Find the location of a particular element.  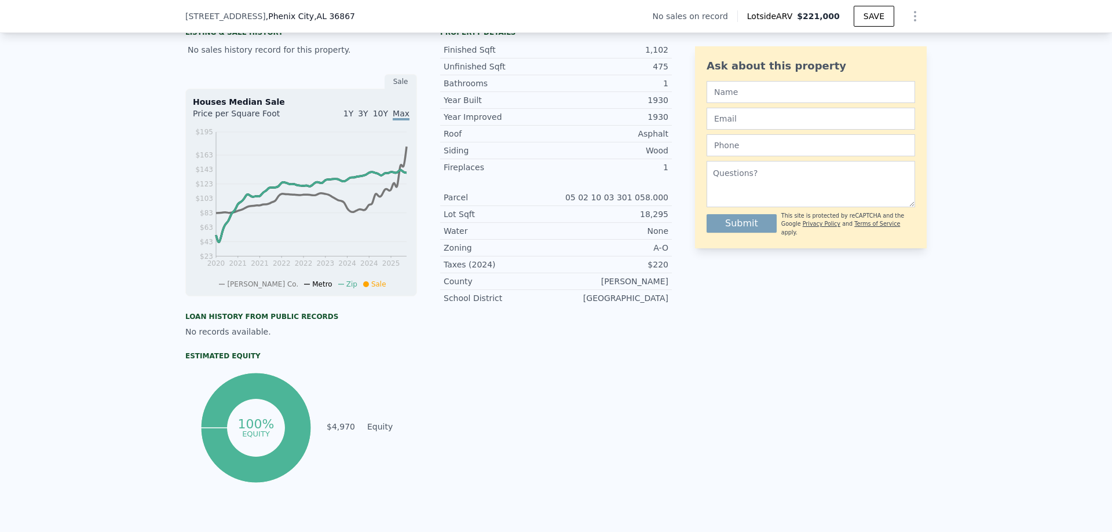

tspan: $43 is located at coordinates (206, 242).